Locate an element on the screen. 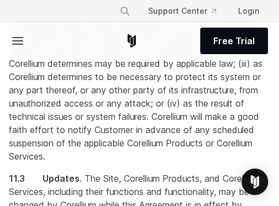 The image size is (279, 206). span: 11.3 Updates is located at coordinates (44, 178).